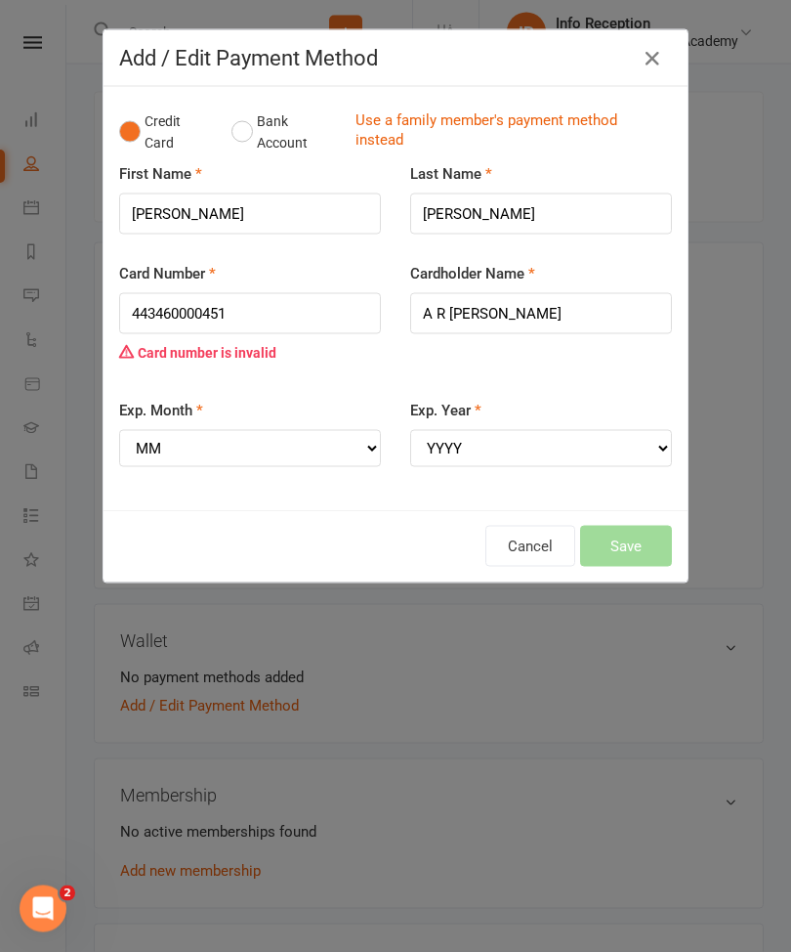 Image resolution: width=791 pixels, height=952 pixels. Describe the element at coordinates (250, 314) in the screenshot. I see `input: XXXX-XXXX-XXXX-XXXX` at that location.